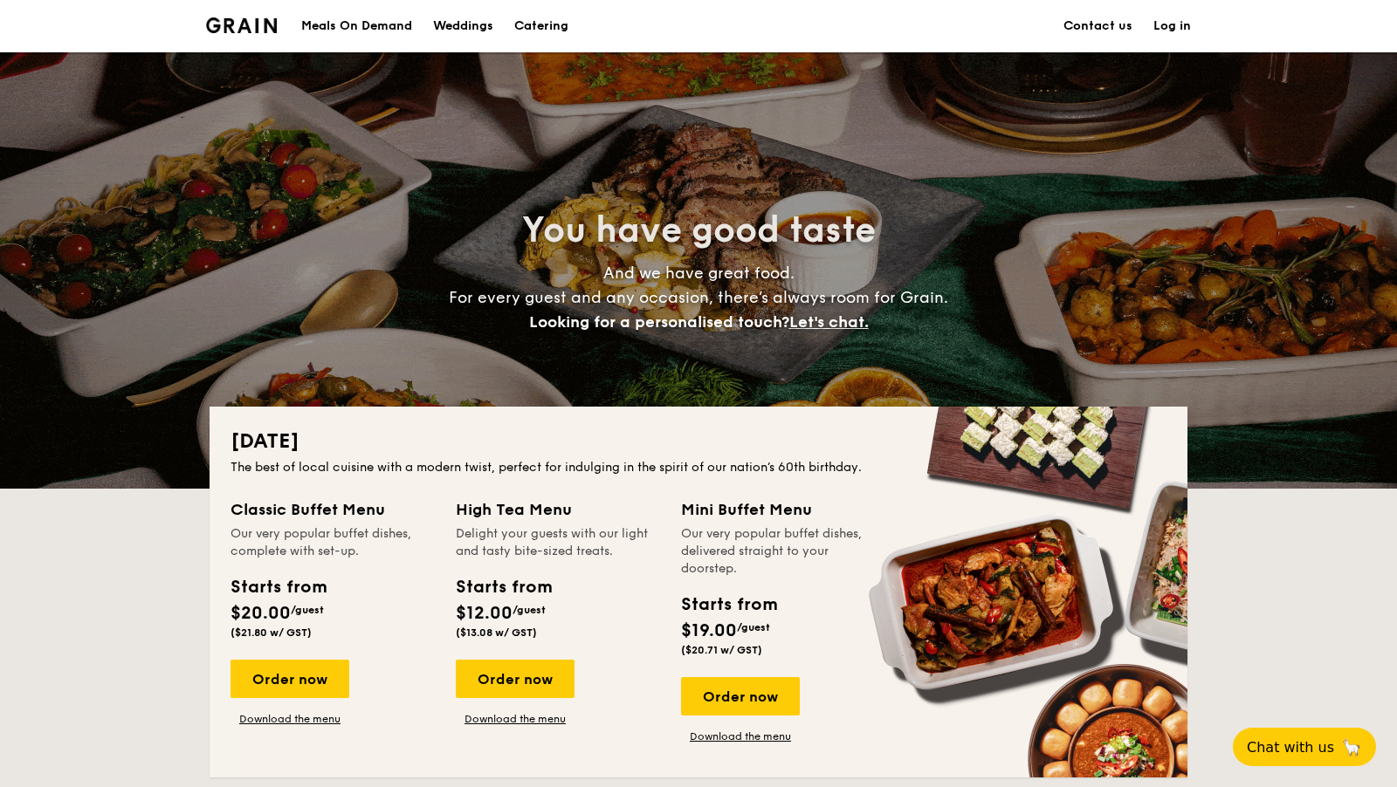 Image resolution: width=1397 pixels, height=787 pixels. Describe the element at coordinates (260, 614) in the screenshot. I see `span: $20.00` at that location.